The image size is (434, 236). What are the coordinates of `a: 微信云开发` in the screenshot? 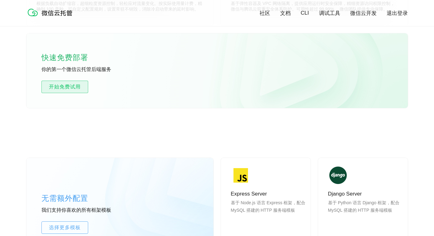 It's located at (364, 13).